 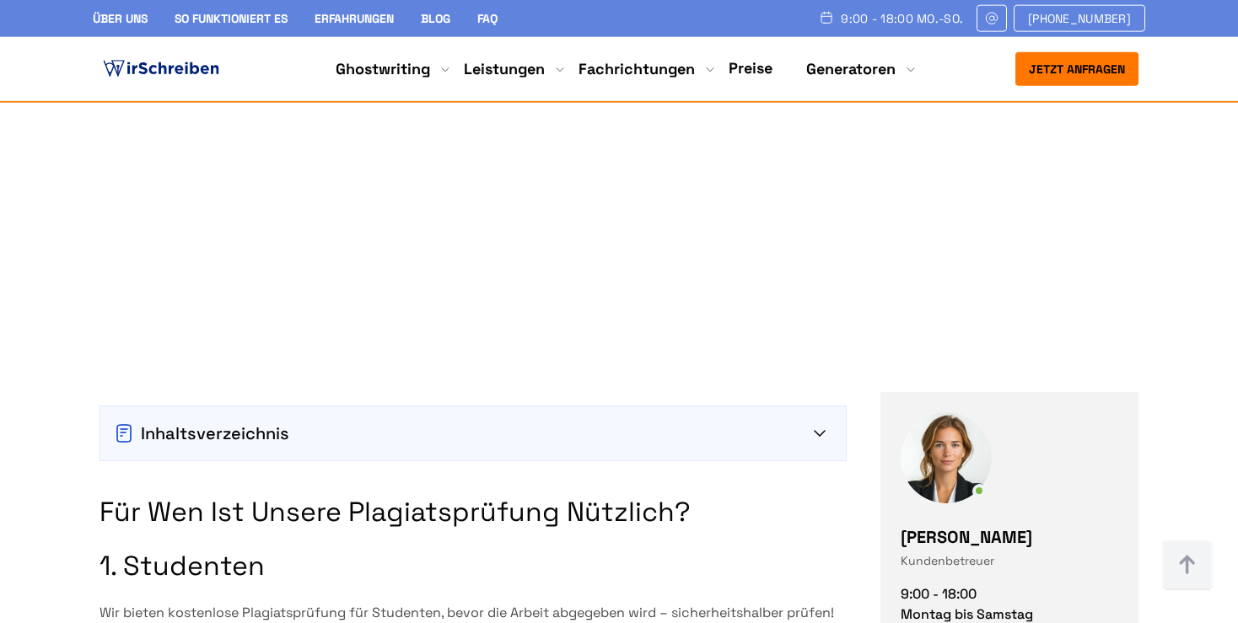 I want to click on a: Blog, so click(x=435, y=19).